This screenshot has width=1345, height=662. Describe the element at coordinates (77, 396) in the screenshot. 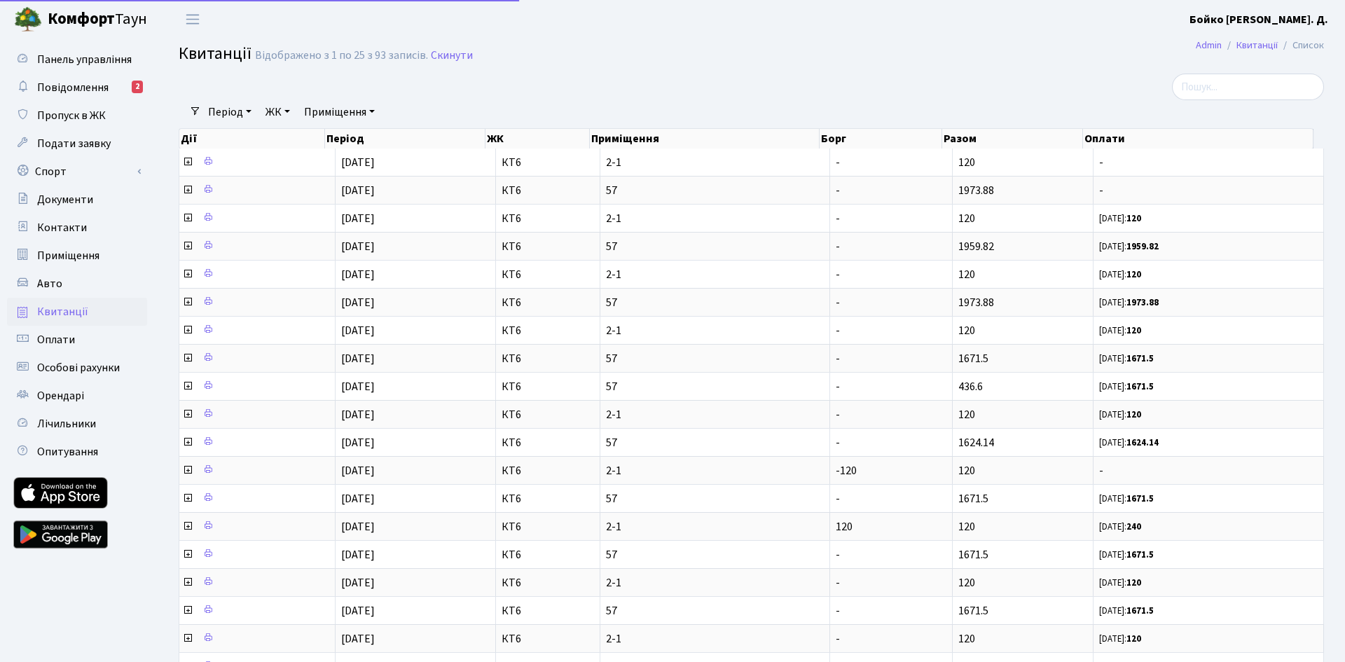

I see `a: Орендарі` at that location.